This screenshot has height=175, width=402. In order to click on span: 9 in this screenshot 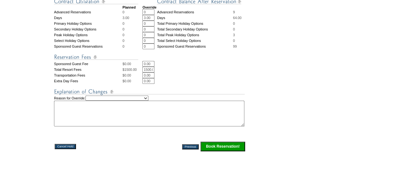, I will do `click(234, 12)`.